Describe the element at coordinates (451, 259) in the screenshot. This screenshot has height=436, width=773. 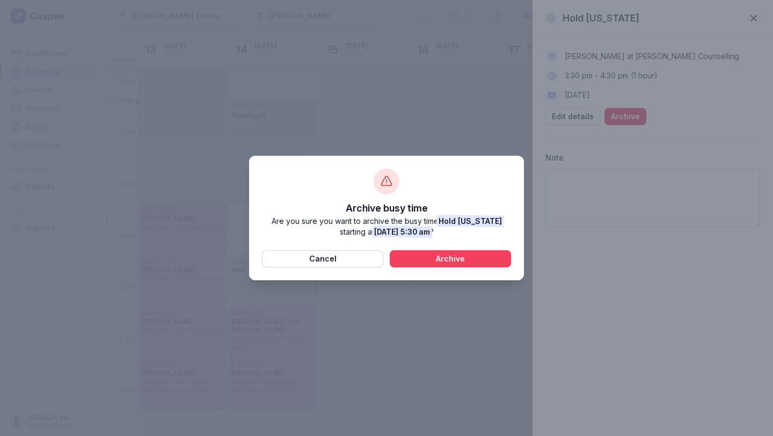
I see `span: Archive` at that location.